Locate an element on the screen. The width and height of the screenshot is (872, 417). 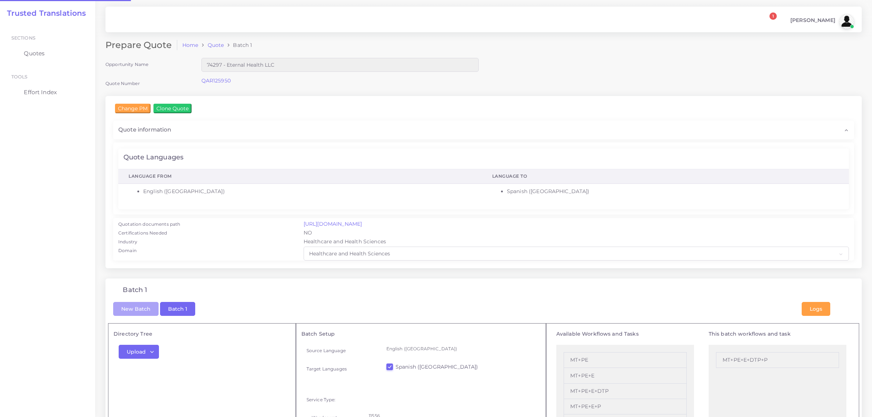
a: Effort Index is located at coordinates (48, 92).